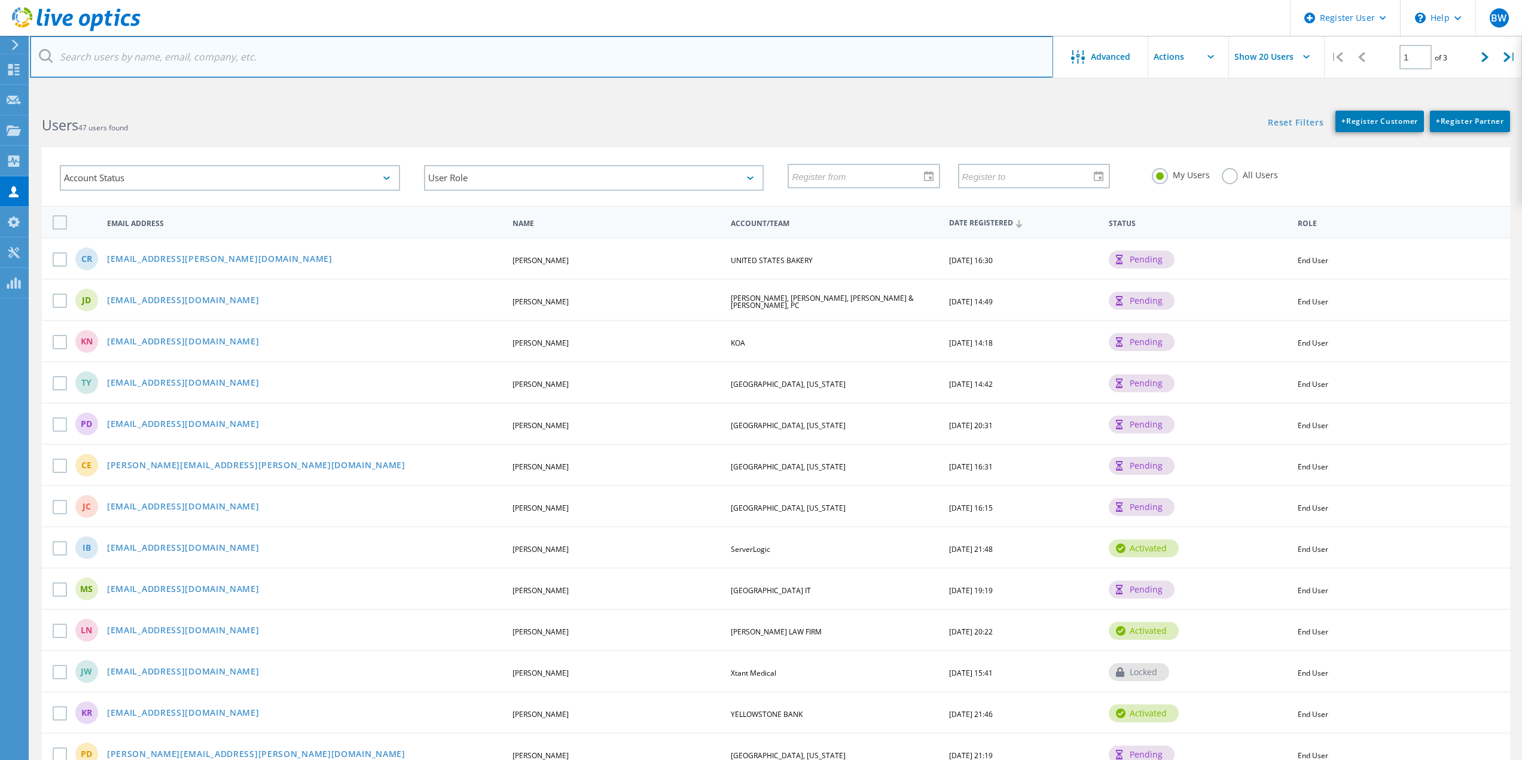  Describe the element at coordinates (230, 178) in the screenshot. I see `div: Account Status` at that location.